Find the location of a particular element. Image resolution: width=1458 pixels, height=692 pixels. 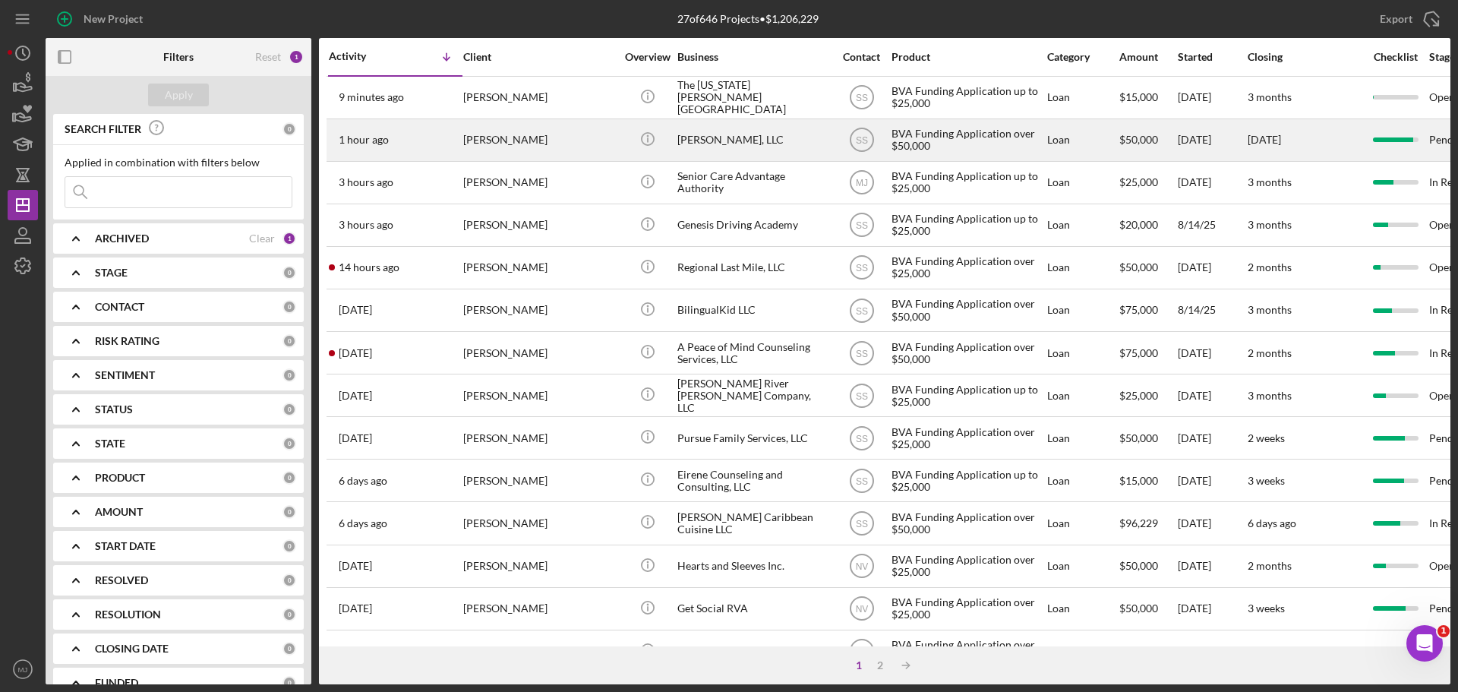

b: SENTIMENT is located at coordinates (125, 375).